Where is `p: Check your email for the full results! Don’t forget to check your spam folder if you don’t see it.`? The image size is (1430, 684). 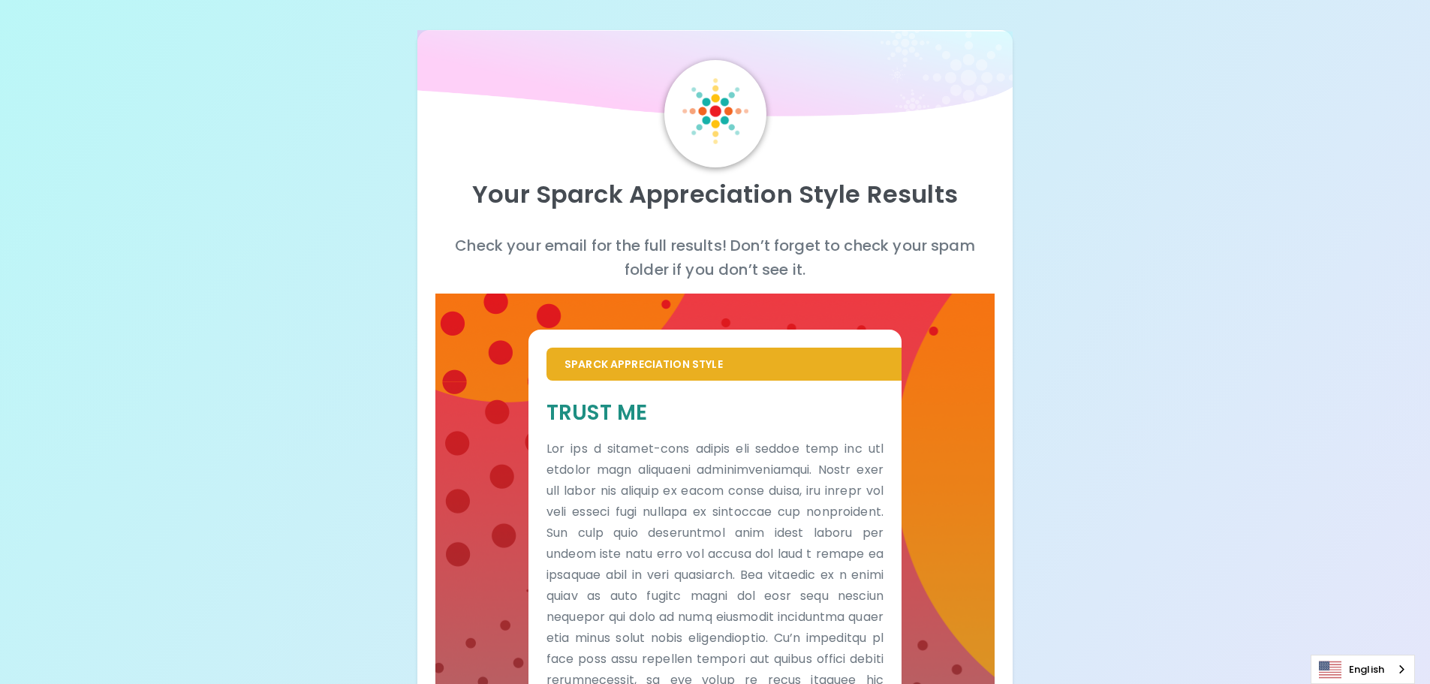 p: Check your email for the full results! Don’t forget to check your spam folder if you don’t see it. is located at coordinates (715, 257).